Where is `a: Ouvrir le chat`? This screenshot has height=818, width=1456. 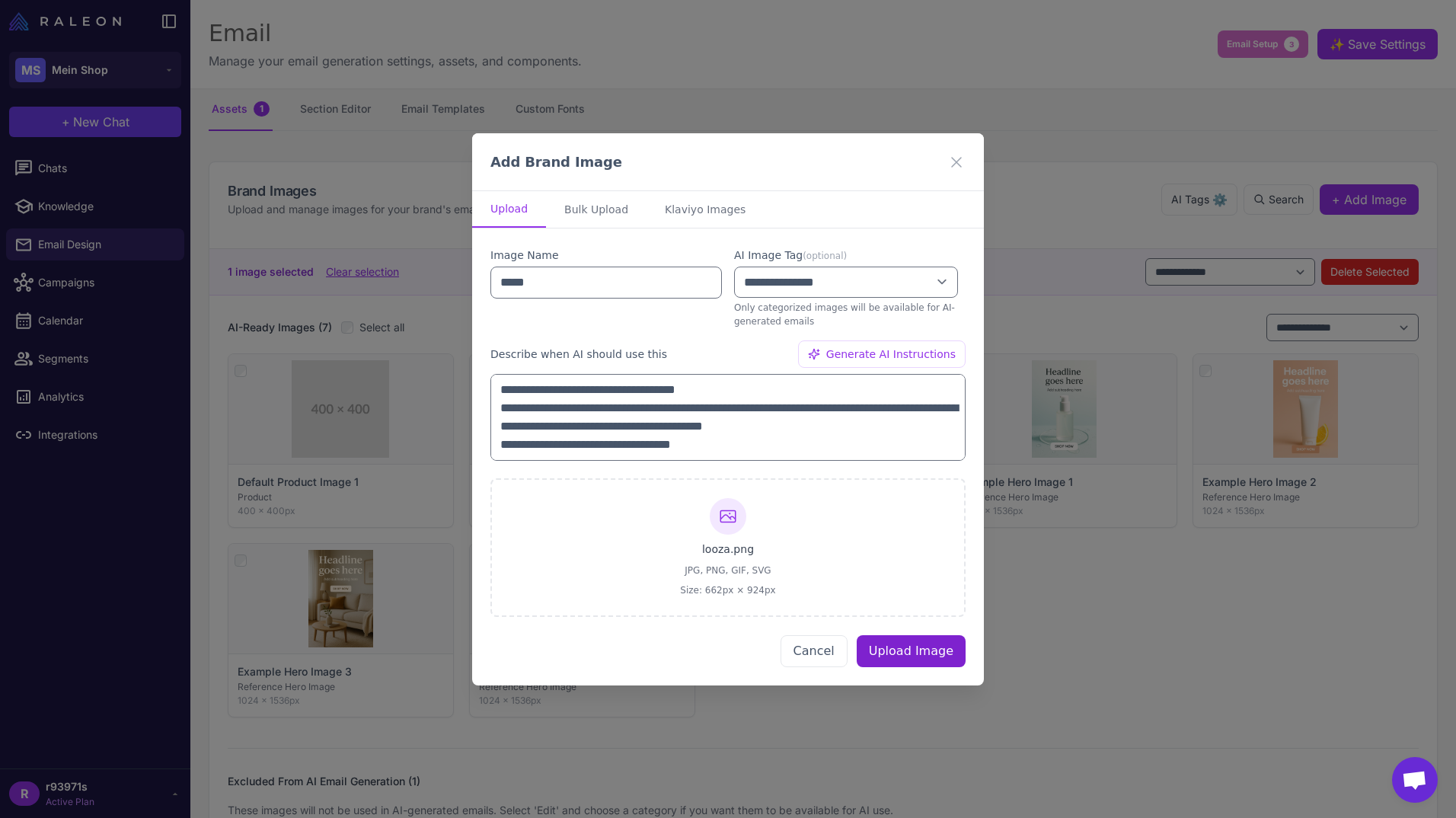 a: Ouvrir le chat is located at coordinates (1415, 780).